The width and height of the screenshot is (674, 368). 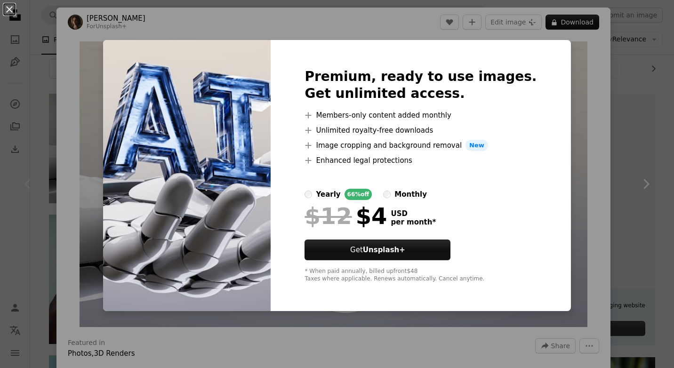 What do you see at coordinates (410, 194) in the screenshot?
I see `div: monthly` at bounding box center [410, 194].